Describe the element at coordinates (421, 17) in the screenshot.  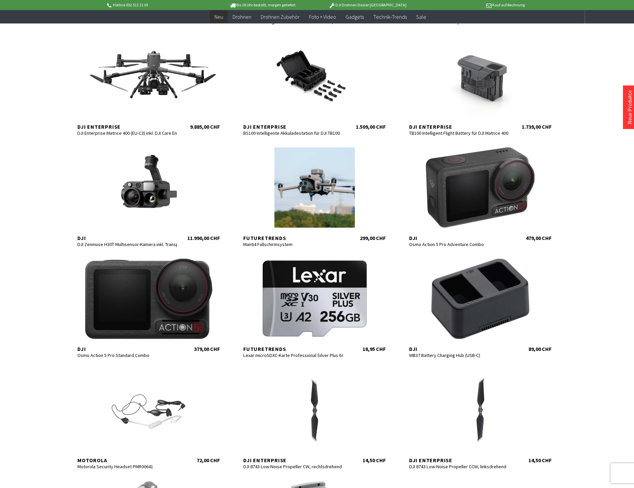
I see `span: Sale` at that location.